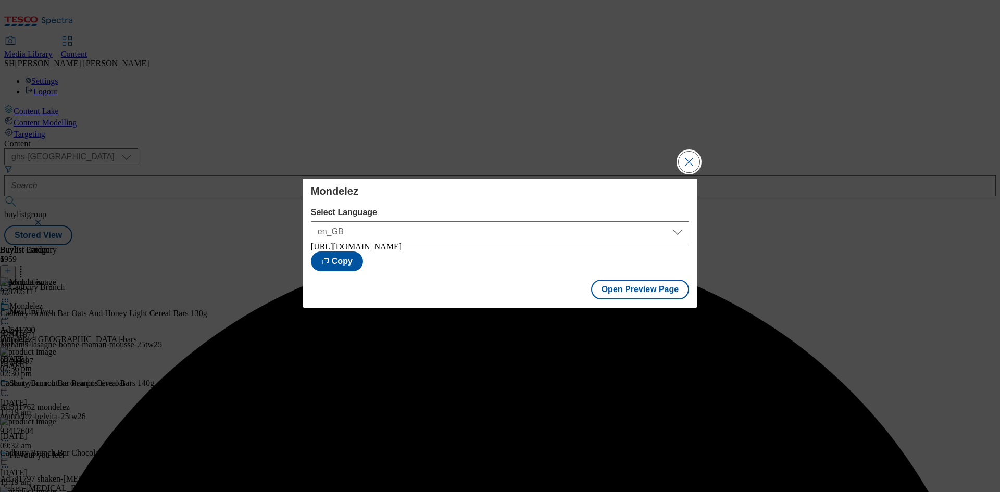  I want to click on div: Modal, so click(500, 243).